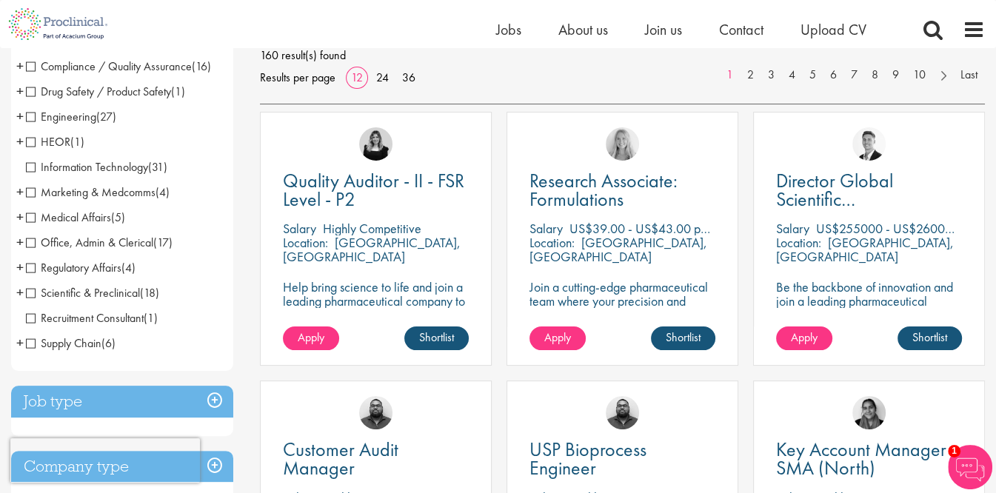  What do you see at coordinates (108, 343) in the screenshot?
I see `span: (6)` at bounding box center [108, 343].